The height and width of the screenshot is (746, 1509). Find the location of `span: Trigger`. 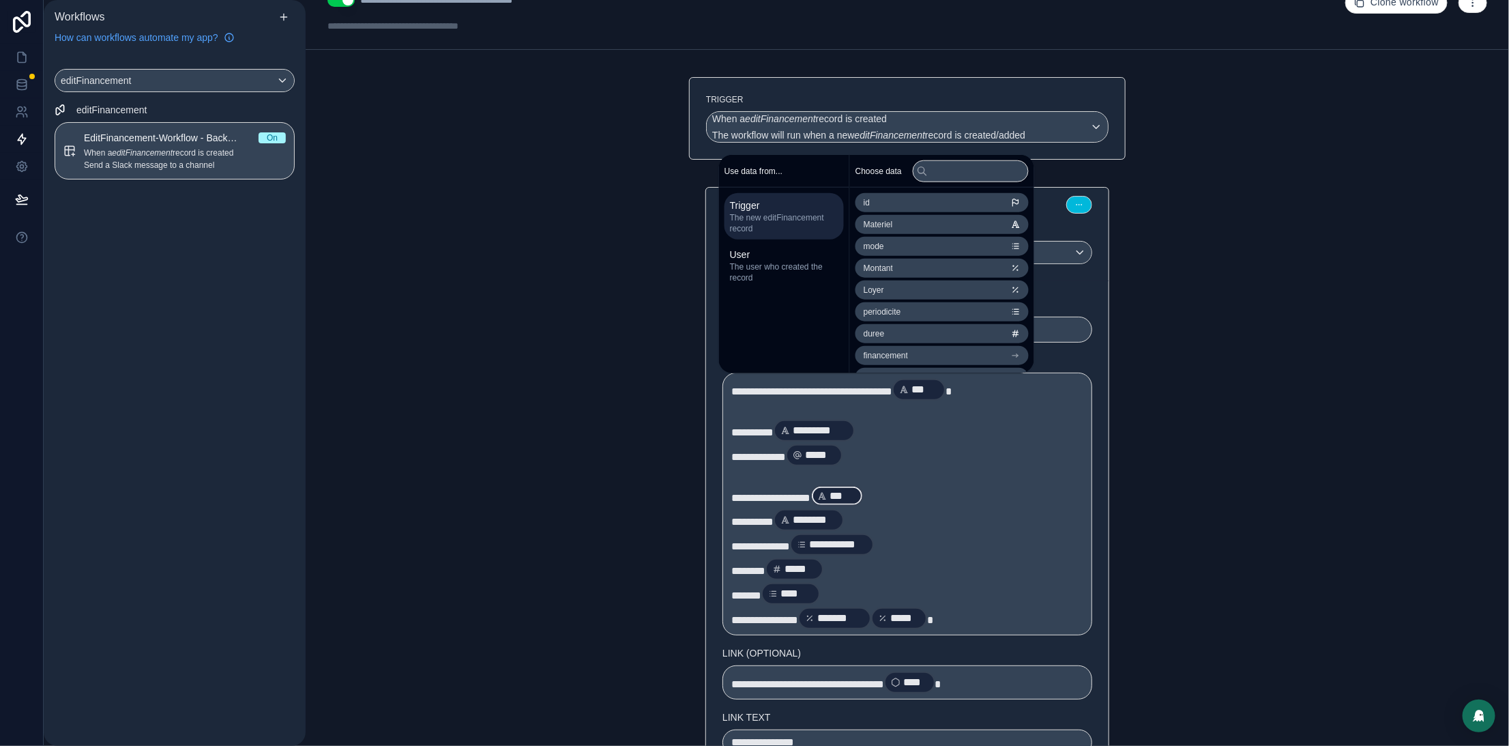

span: Trigger is located at coordinates (784, 205).